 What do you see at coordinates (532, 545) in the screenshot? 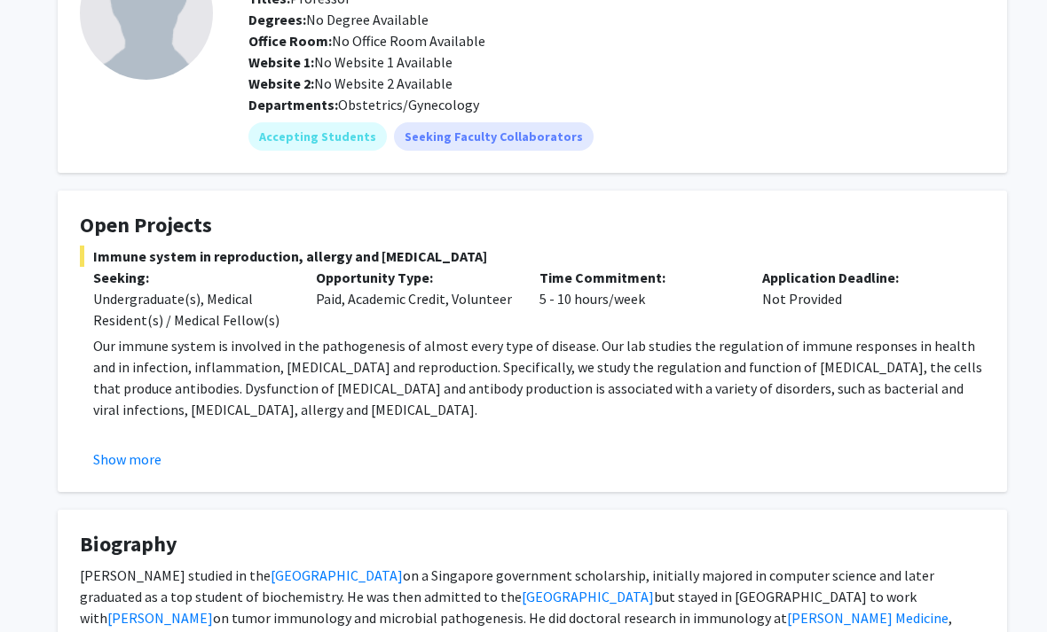
I see `h4: Biography` at bounding box center [532, 545].